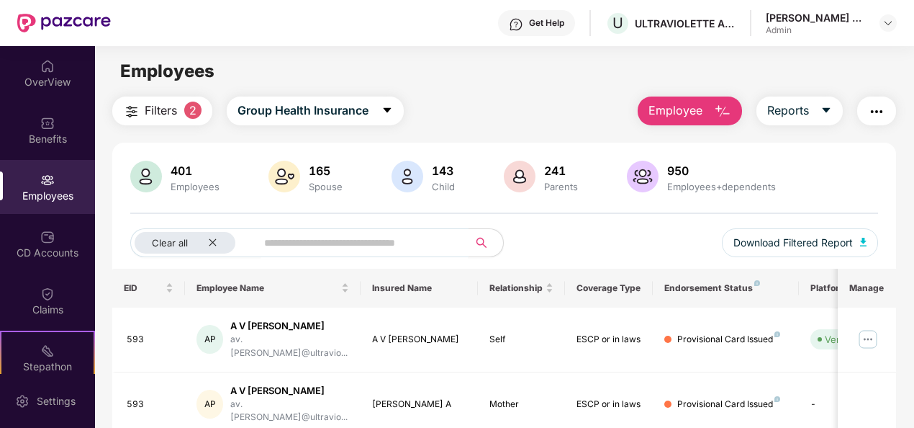 This screenshot has width=914, height=428. What do you see at coordinates (315, 111) in the screenshot?
I see `button: Group Health Insurancecaret-down` at bounding box center [315, 111].